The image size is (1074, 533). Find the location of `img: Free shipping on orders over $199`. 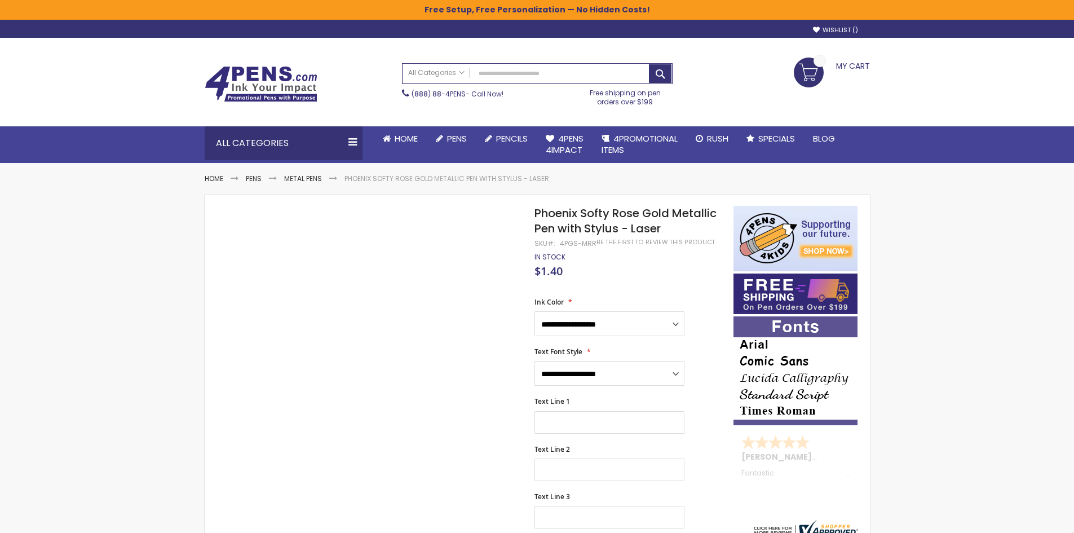

img: Free shipping on orders over $199 is located at coordinates (795, 294).